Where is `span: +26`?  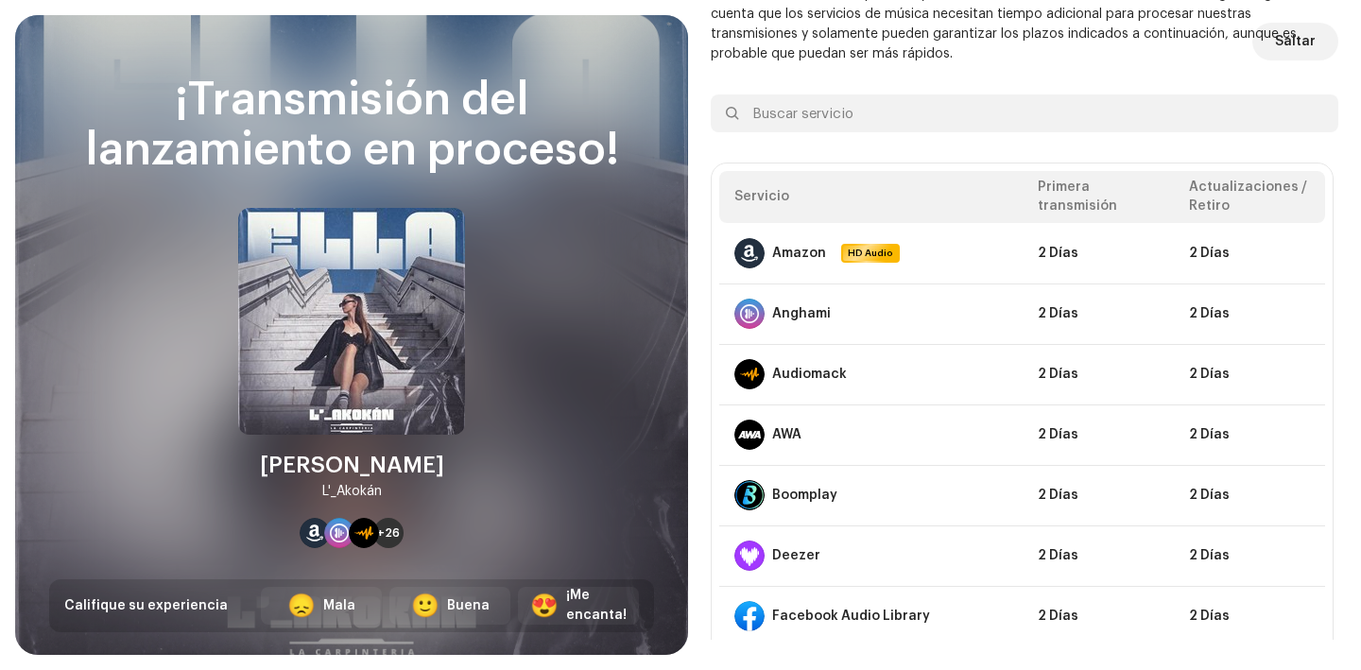 span: +26 is located at coordinates (388, 533).